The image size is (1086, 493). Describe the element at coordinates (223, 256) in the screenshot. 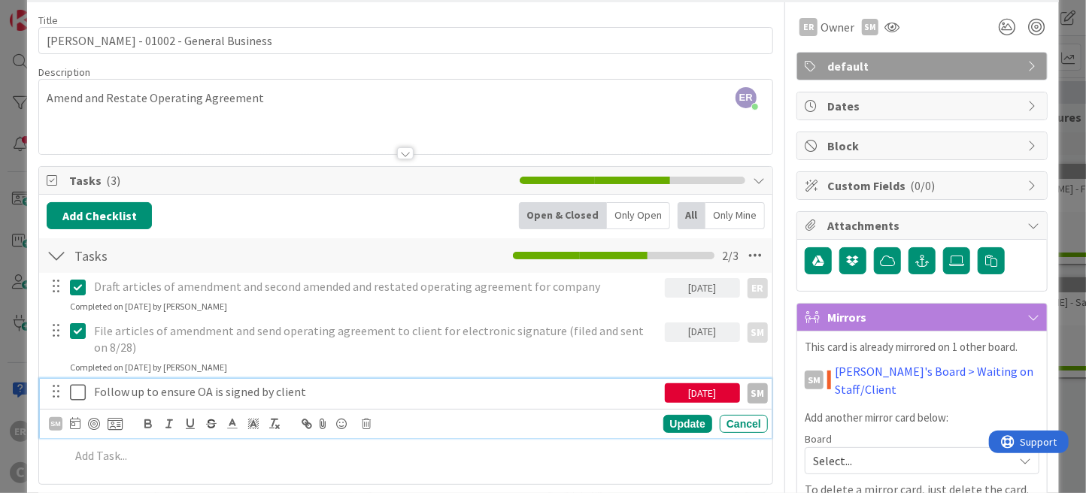

I see `input: Add Checklist...` at that location.